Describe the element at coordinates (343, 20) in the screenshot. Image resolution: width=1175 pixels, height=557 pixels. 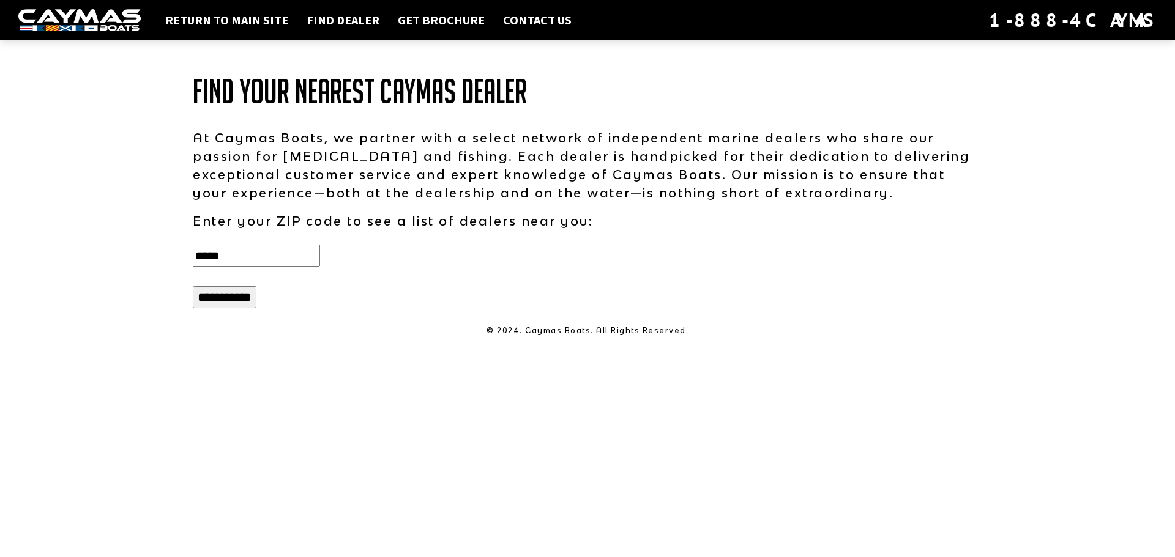
I see `a: Find Dealer` at that location.